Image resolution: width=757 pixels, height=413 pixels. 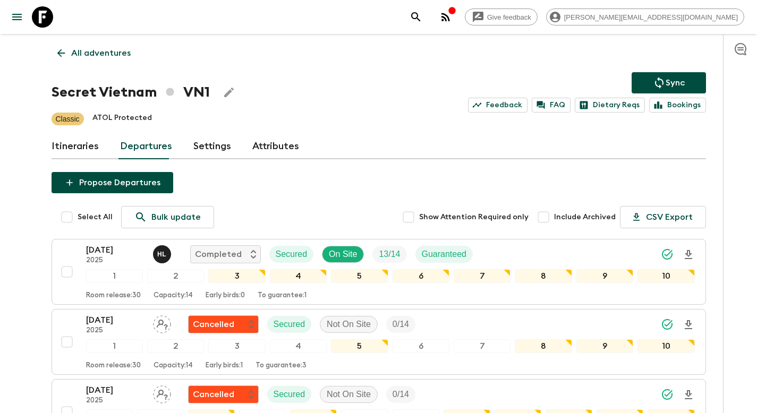 What do you see at coordinates (167, 217) in the screenshot?
I see `a: Bulk update` at bounding box center [167, 217].